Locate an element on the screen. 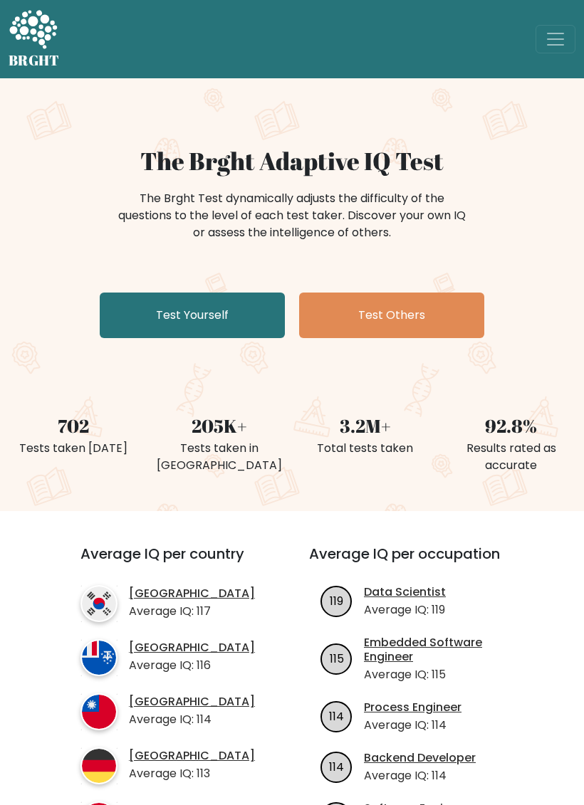 The height and width of the screenshot is (805, 584). div: The Brght Test dynamically adjusts the difficulty of the questions to the level of each test take... is located at coordinates (292, 216).